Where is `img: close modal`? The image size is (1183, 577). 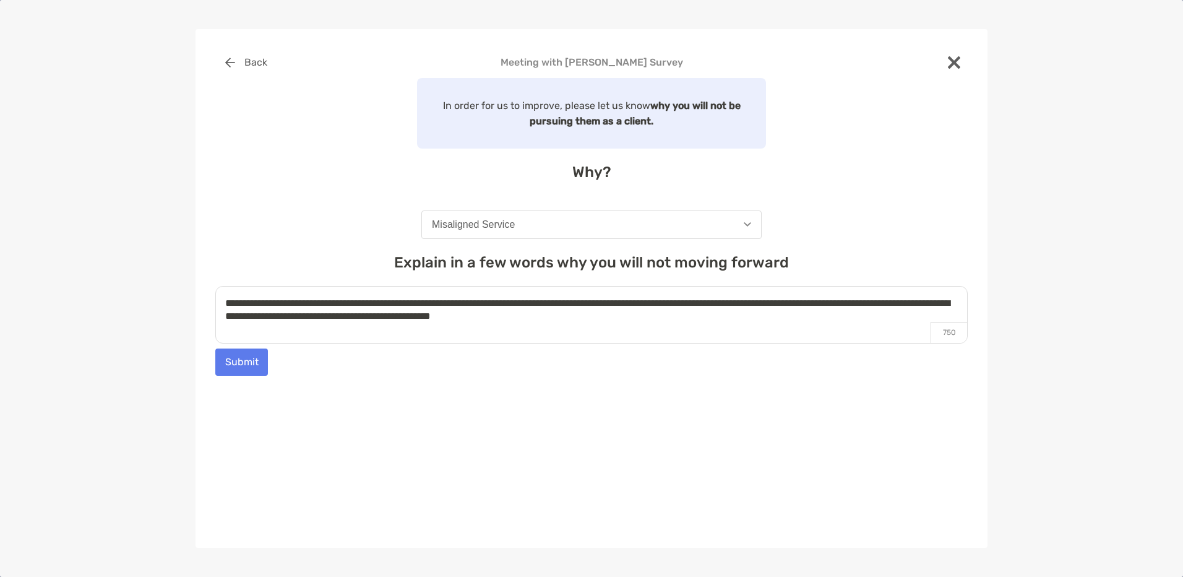 img: close modal is located at coordinates (954, 63).